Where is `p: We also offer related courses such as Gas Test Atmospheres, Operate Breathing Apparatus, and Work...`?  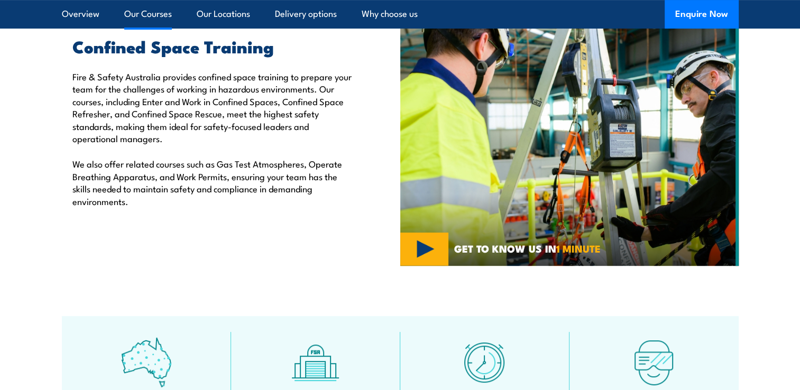
p: We also offer related courses such as Gas Test Atmospheres, Operate Breathing Apparatus, and Work... is located at coordinates (212, 182).